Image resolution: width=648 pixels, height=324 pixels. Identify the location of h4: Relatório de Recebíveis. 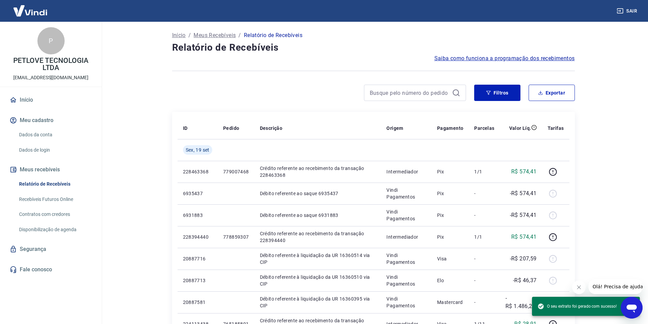
(374, 48).